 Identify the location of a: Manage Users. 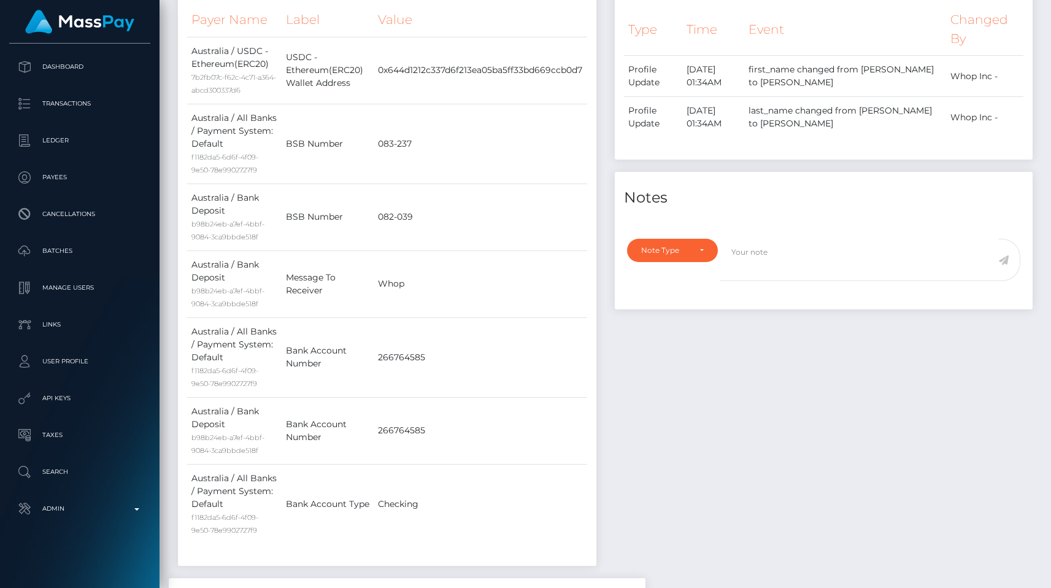
(80, 288).